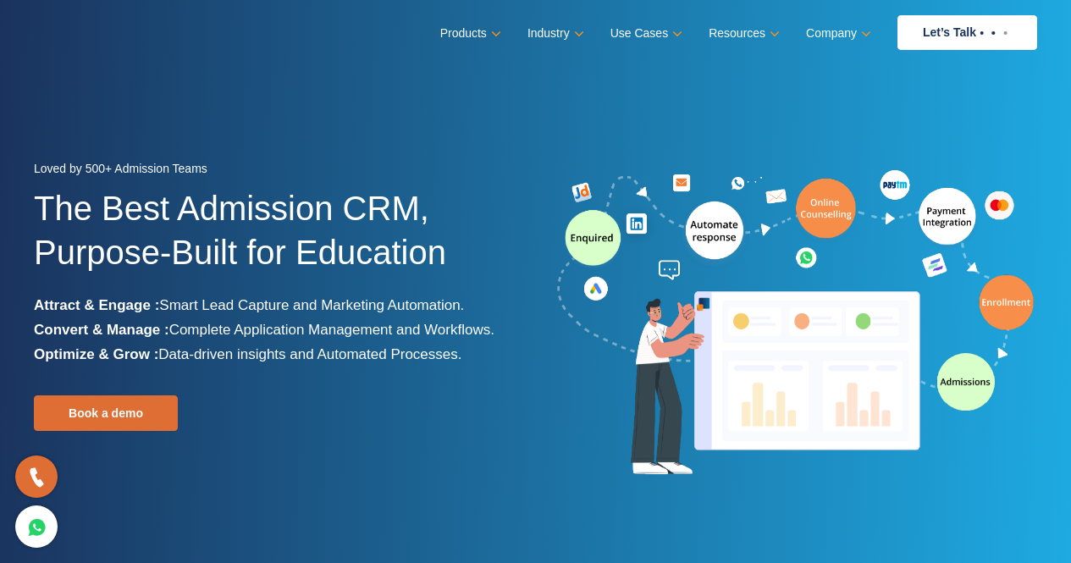  I want to click on a: Use Cases, so click(644, 33).